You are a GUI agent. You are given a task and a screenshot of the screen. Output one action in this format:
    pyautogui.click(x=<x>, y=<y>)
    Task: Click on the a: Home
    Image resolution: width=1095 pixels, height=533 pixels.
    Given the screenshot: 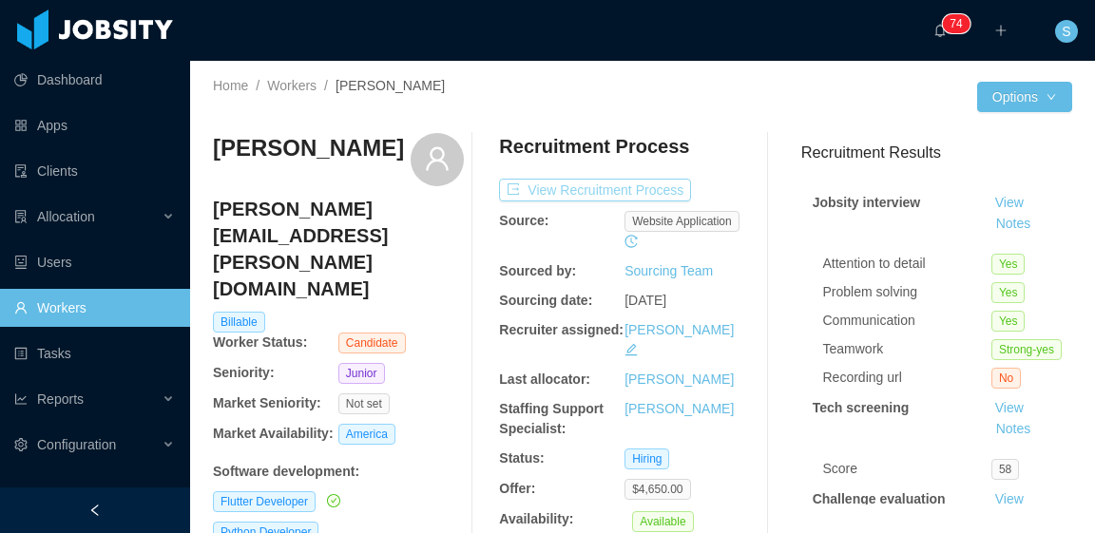 What is the action you would take?
    pyautogui.click(x=230, y=86)
    